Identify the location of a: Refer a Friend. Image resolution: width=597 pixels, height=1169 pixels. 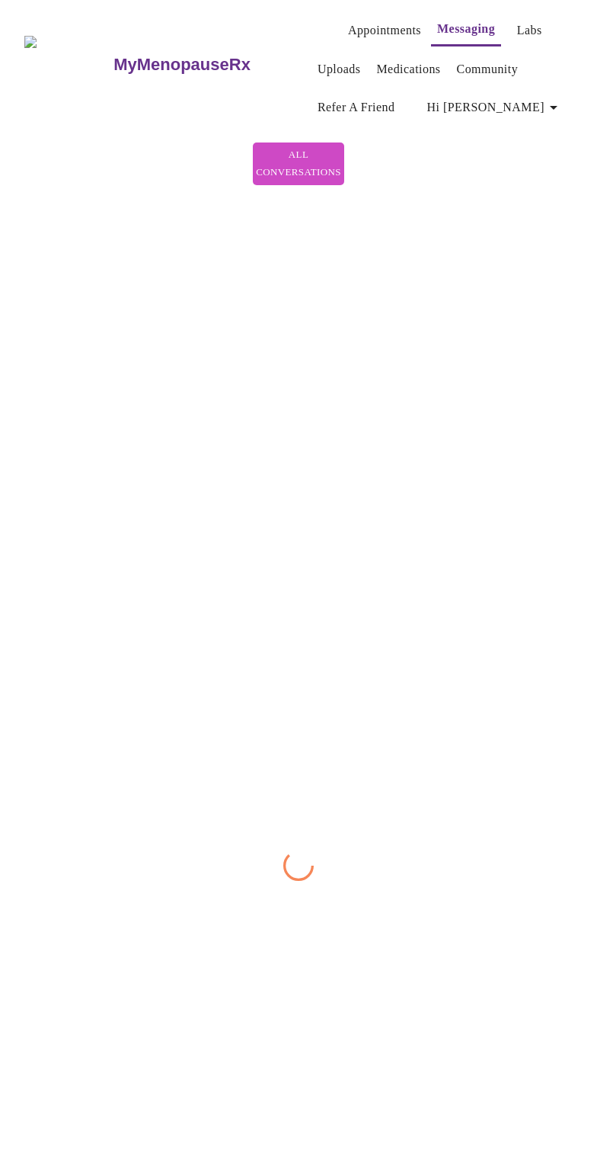
(357, 107).